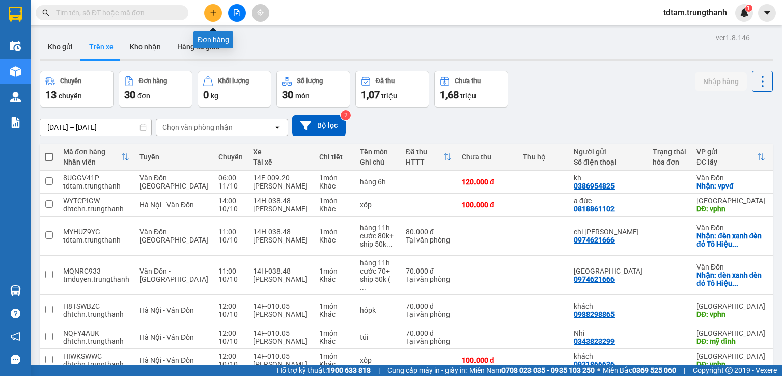 The width and height of the screenshot is (782, 376). Describe the element at coordinates (378, 182) in the screenshot. I see `div: hàng 6h` at that location.